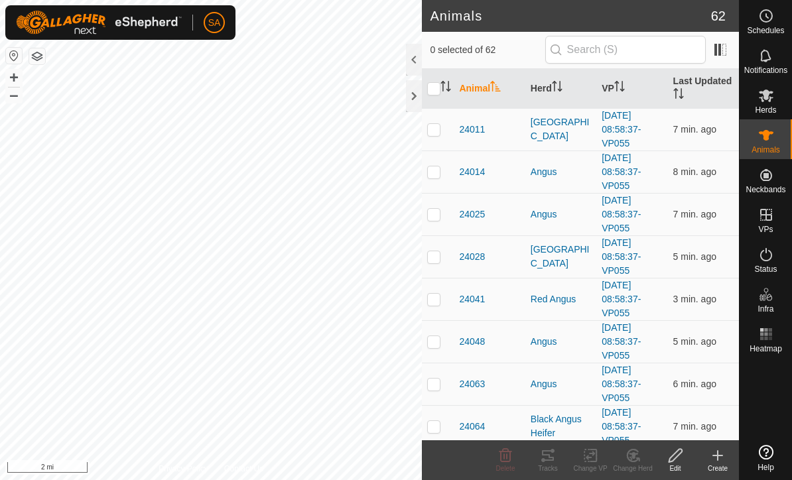 This screenshot has height=480, width=792. I want to click on div: Change VP, so click(590, 468).